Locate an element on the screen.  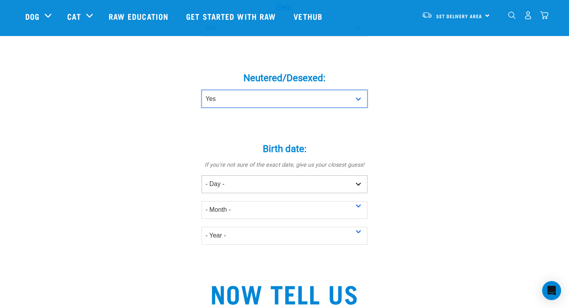
a: Raw Education is located at coordinates (140, 16).